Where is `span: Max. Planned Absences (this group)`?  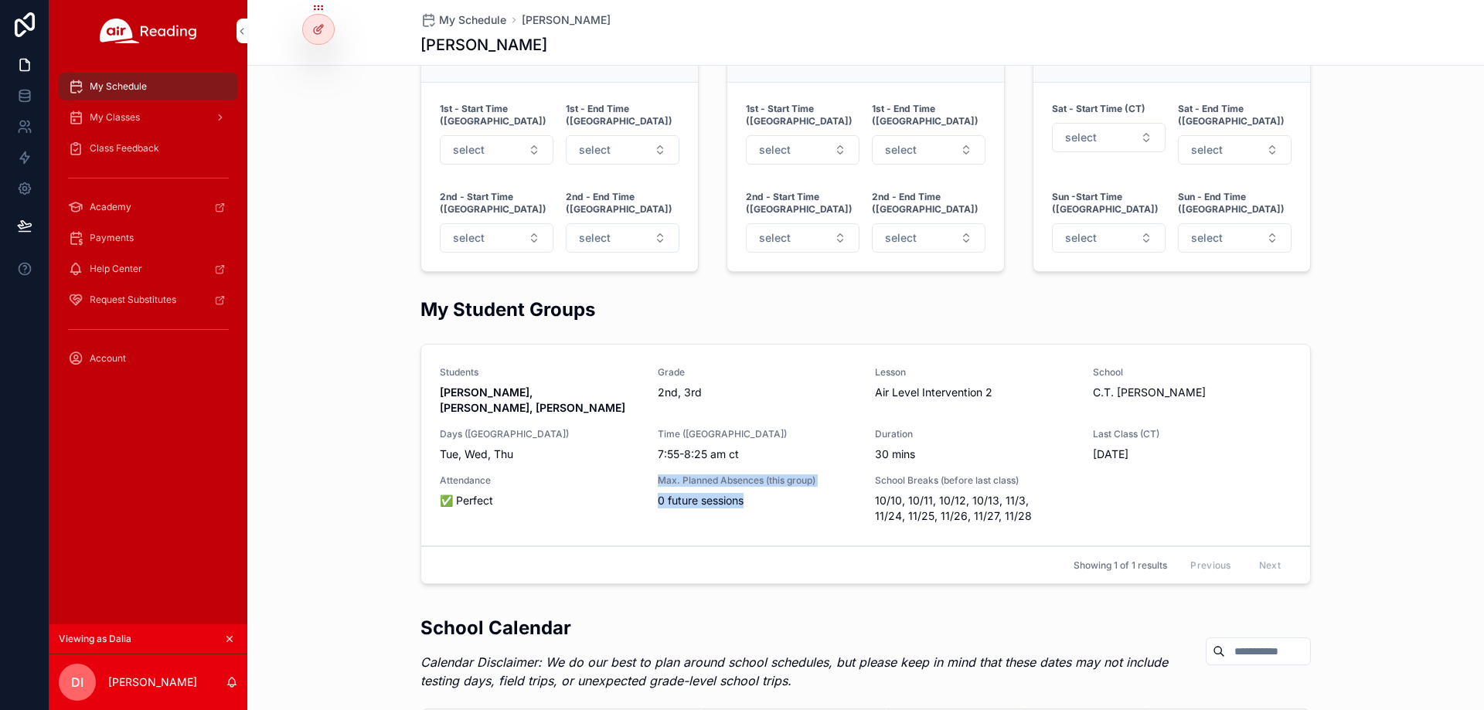 span: Max. Planned Absences (this group) is located at coordinates (757, 481).